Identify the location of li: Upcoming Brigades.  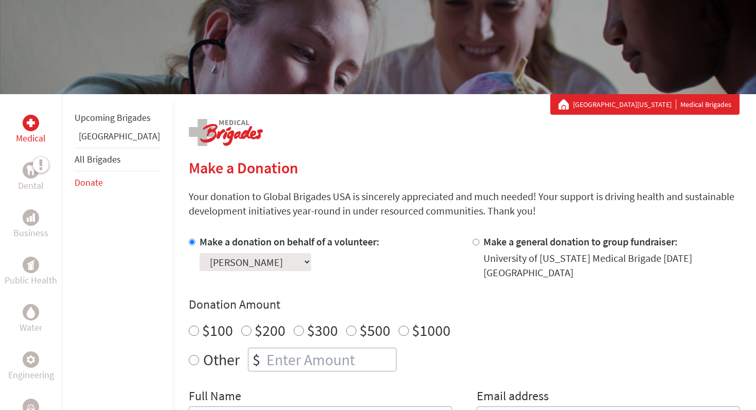
(117, 118).